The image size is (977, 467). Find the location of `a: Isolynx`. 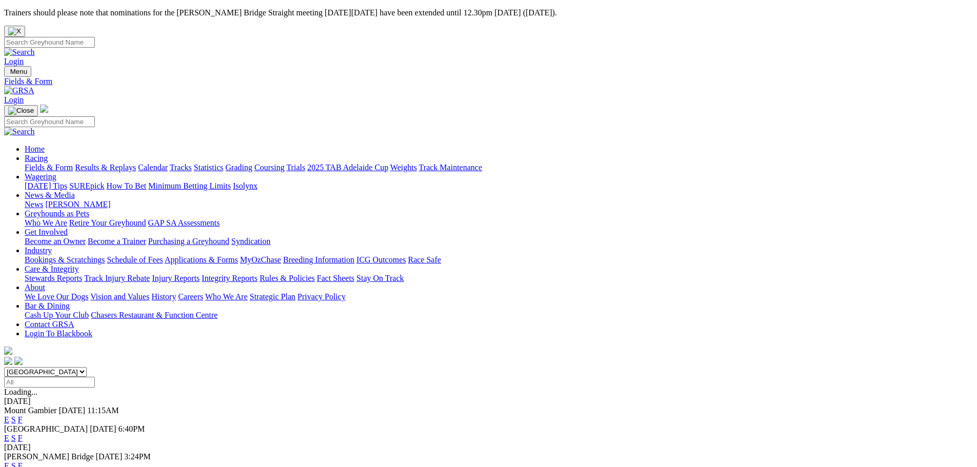

a: Isolynx is located at coordinates (245, 186).